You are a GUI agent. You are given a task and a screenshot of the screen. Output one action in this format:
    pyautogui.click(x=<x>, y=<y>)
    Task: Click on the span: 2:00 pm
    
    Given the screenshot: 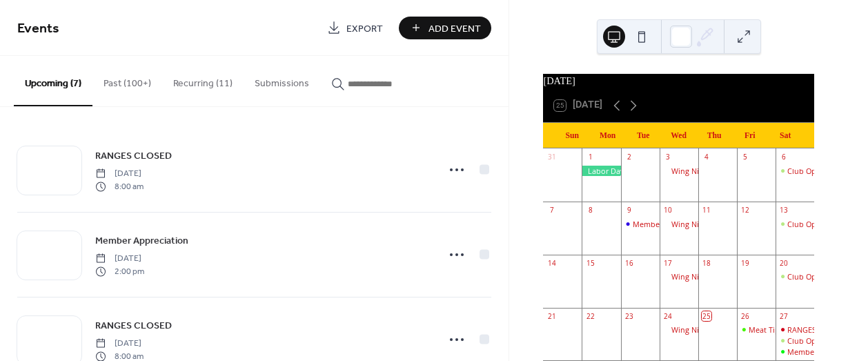 What is the action you would take?
    pyautogui.click(x=119, y=271)
    